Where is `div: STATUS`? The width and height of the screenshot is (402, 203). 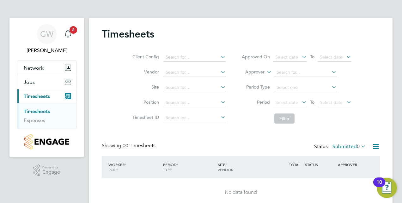
div: STATUS is located at coordinates (319, 165).